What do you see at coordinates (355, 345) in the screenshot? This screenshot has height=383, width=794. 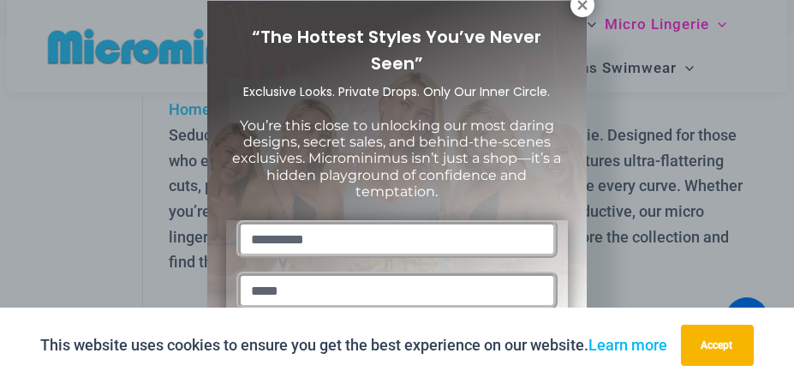 I see `p: This website uses cookies to ensure you get the best experience on our website.` at bounding box center [355, 345].